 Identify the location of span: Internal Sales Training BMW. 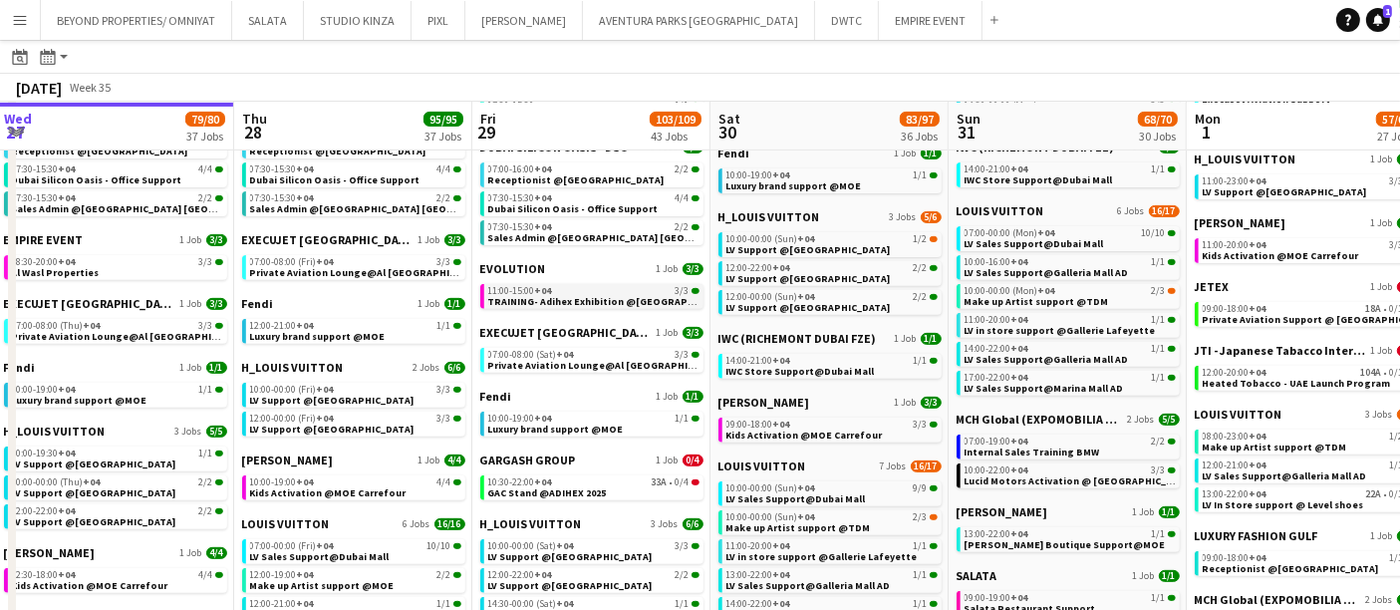
(1032, 451).